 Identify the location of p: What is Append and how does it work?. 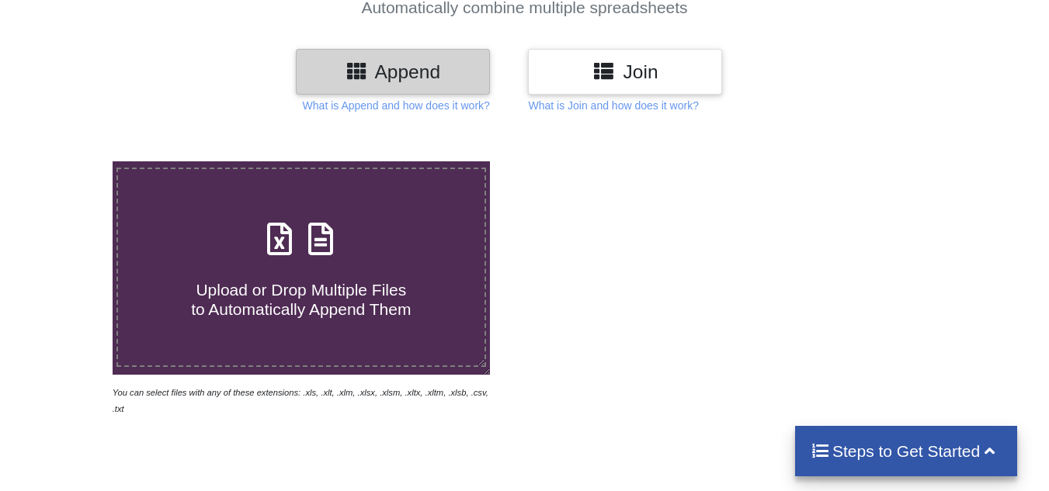
(396, 106).